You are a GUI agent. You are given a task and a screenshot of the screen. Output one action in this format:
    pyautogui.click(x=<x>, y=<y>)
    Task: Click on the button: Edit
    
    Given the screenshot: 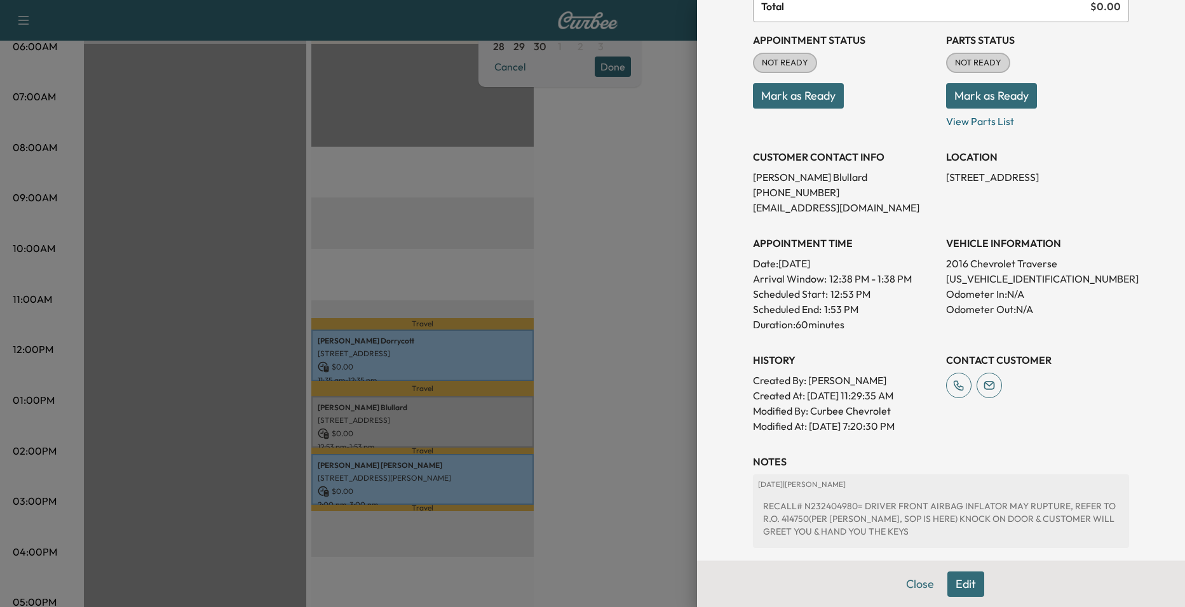 What is the action you would take?
    pyautogui.click(x=966, y=585)
    